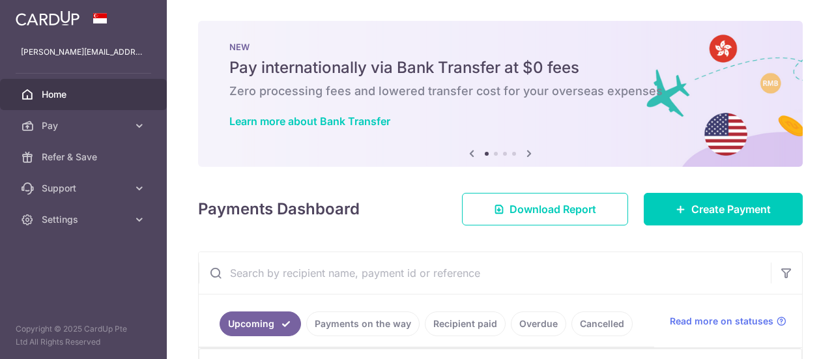 Image resolution: width=834 pixels, height=359 pixels. Describe the element at coordinates (545, 209) in the screenshot. I see `a: Download Report` at that location.